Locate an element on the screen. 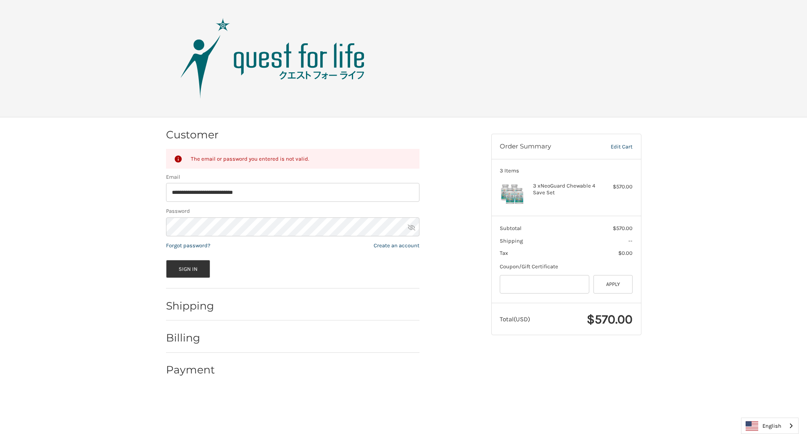 The image size is (807, 434). h2: Billing is located at coordinates (190, 337).